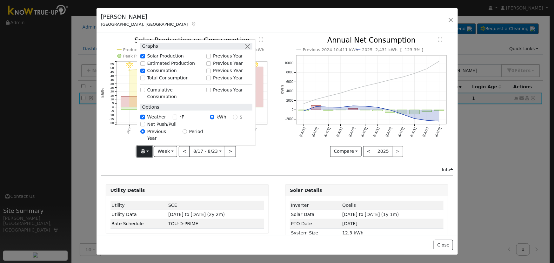 The image size is (554, 263). Describe the element at coordinates (112, 68) in the screenshot. I see `text: 50` at that location.